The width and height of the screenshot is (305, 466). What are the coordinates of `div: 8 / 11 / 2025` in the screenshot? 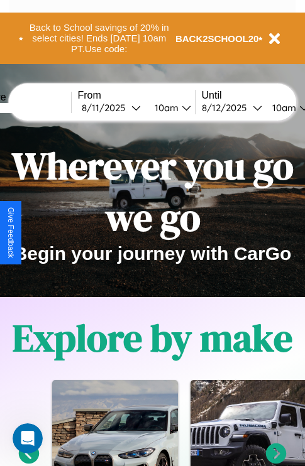 It's located at (106, 107).